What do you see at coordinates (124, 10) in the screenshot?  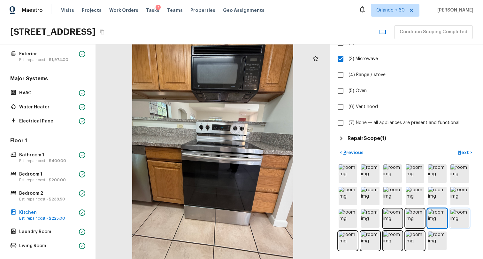 I see `span: Work Orders` at bounding box center [124, 10].